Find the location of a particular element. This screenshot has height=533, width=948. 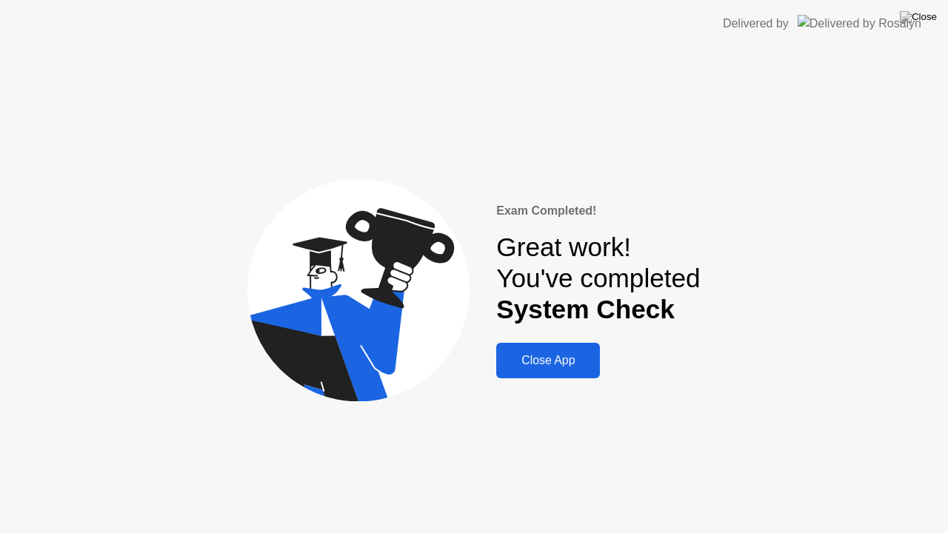

div: Delivered by is located at coordinates (755, 24).